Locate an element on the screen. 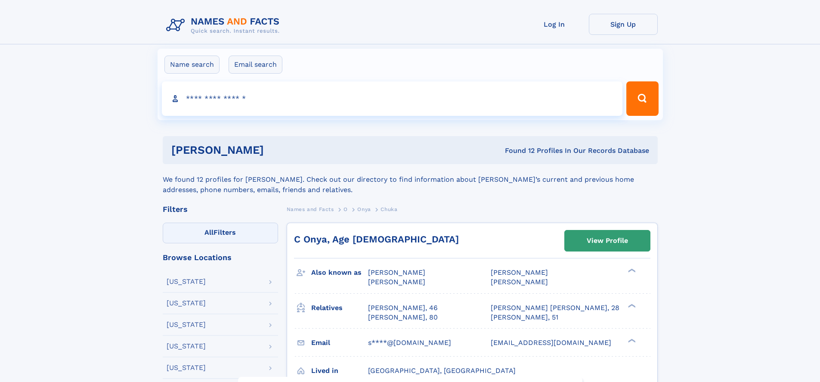  span: All is located at coordinates (209, 232).